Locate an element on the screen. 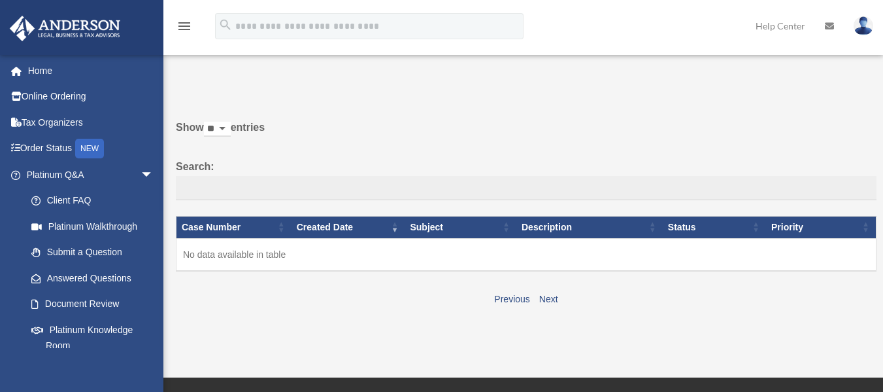  a: Previous is located at coordinates (512, 299).